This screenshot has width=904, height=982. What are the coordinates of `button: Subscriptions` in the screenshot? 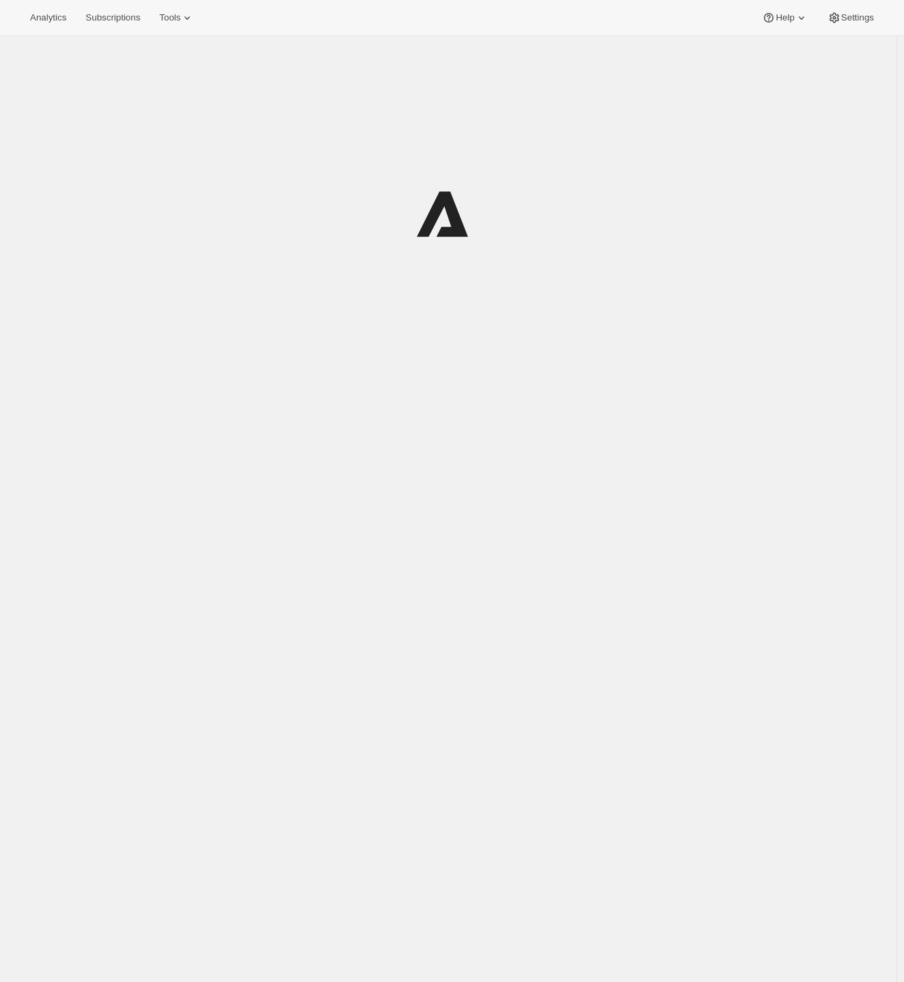 It's located at (113, 18).